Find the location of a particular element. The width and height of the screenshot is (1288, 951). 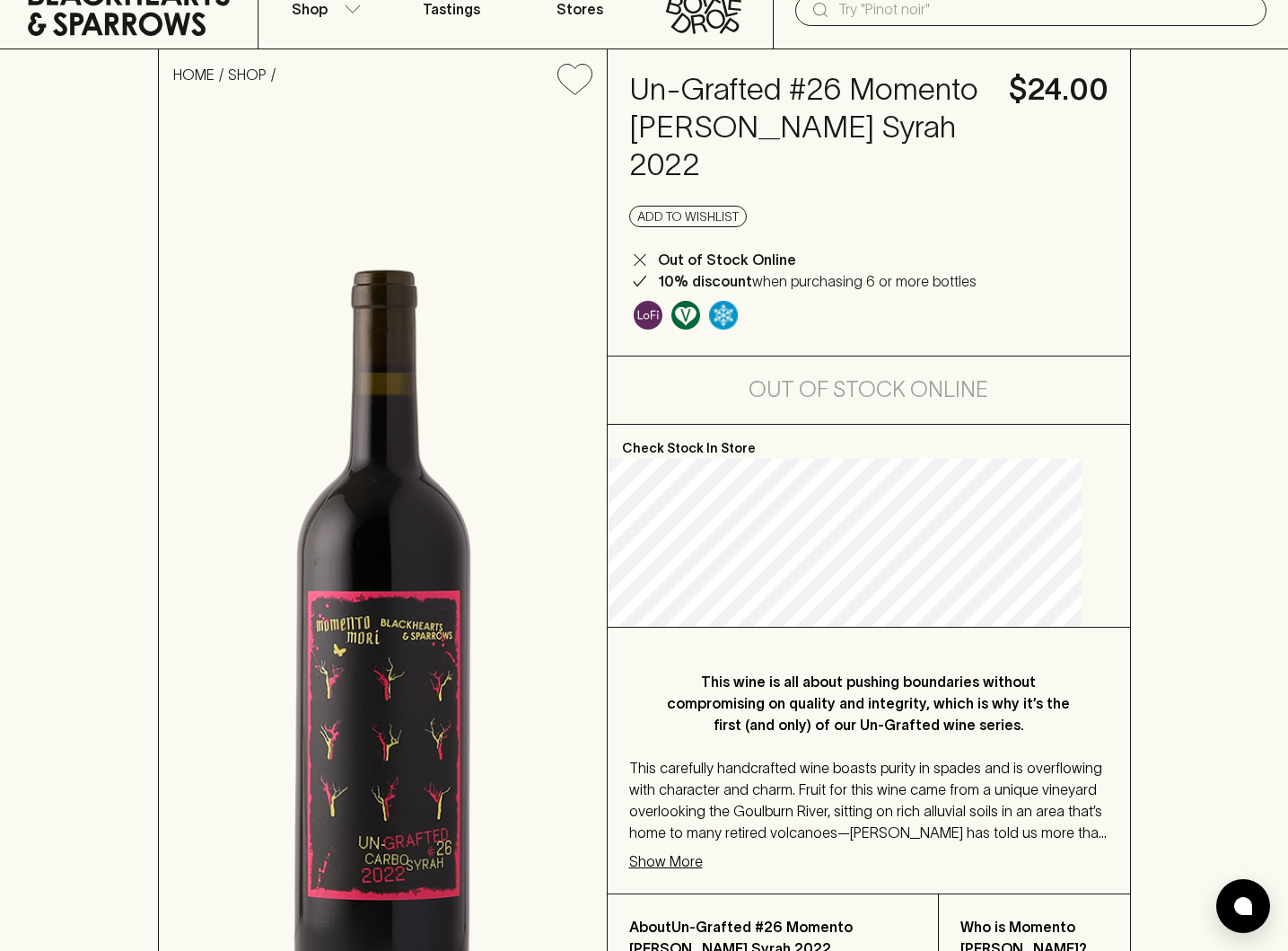

a: Wonderful as is, but a slight chill will enhance the aromatics and give it a beautiful crunch. is located at coordinates (724, 315).